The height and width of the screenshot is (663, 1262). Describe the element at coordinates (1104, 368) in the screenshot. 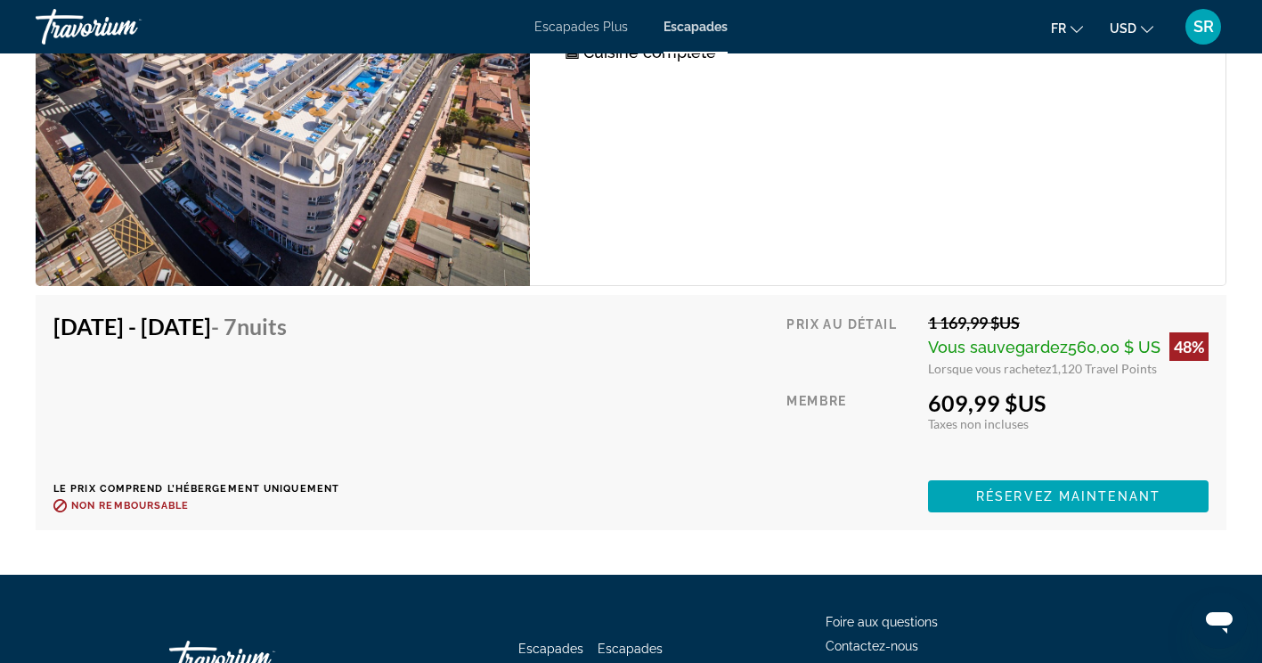

I see `span: 1,120 Travel Points` at that location.